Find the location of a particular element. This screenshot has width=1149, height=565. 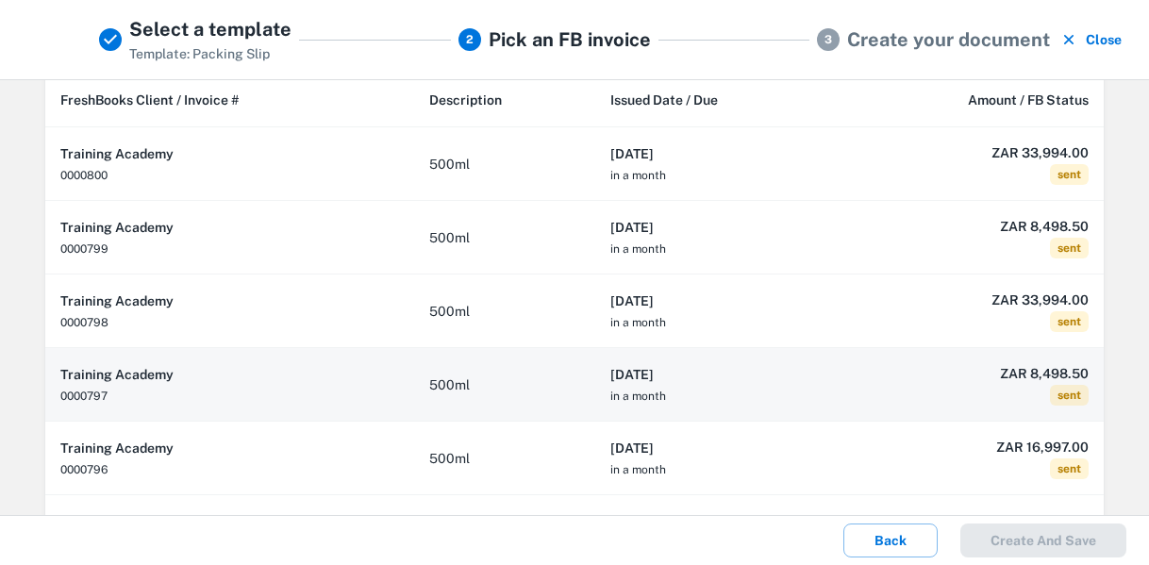

span: Amount / FB Status is located at coordinates (1028, 100).